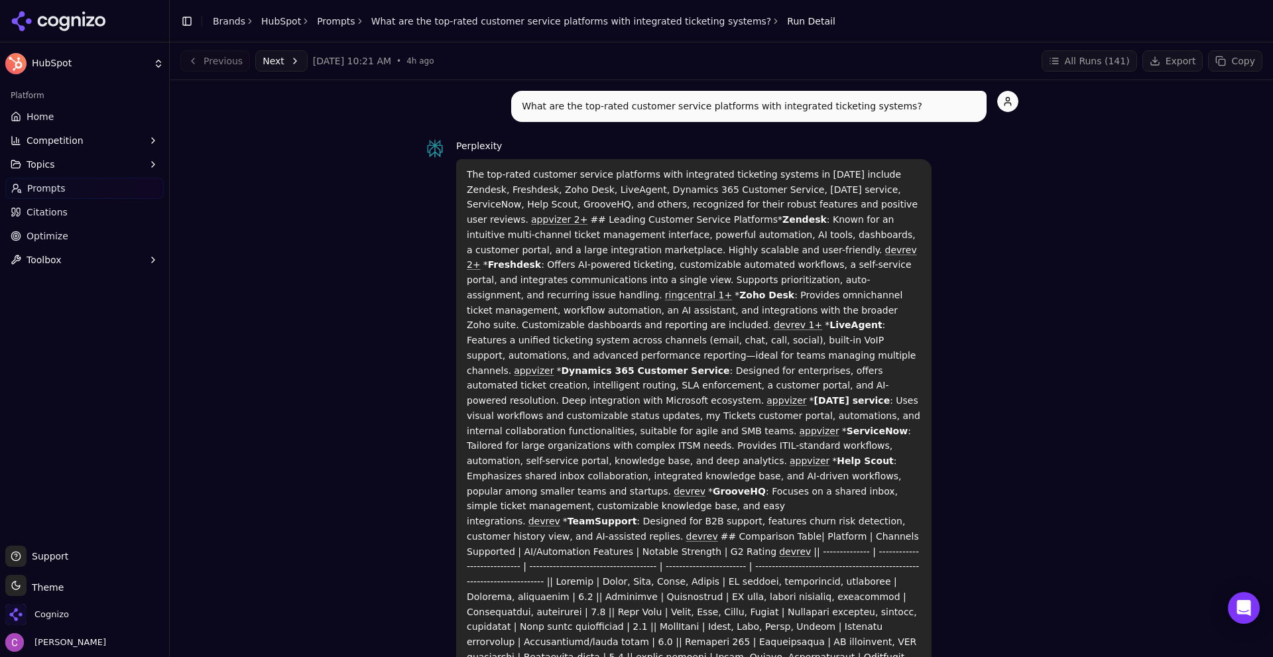 The width and height of the screenshot is (1273, 657). Describe the element at coordinates (56, 642) in the screenshot. I see `button: Open user button` at that location.